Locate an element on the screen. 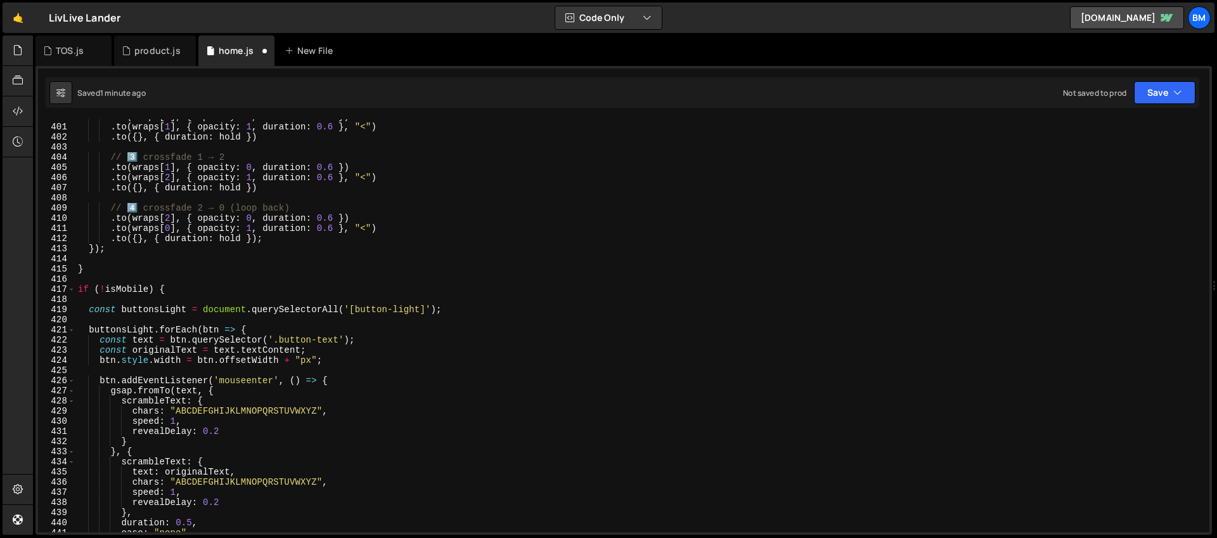 This screenshot has width=1217, height=538. div: 406 is located at coordinates (56, 178).